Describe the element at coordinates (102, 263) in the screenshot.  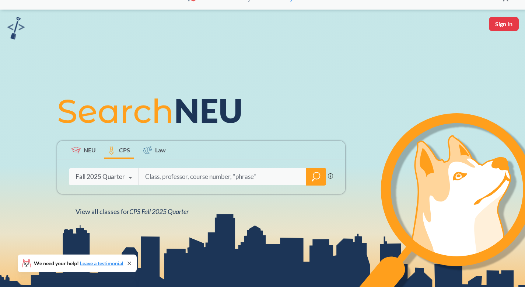
I see `a: Leave a testimonial` at that location.